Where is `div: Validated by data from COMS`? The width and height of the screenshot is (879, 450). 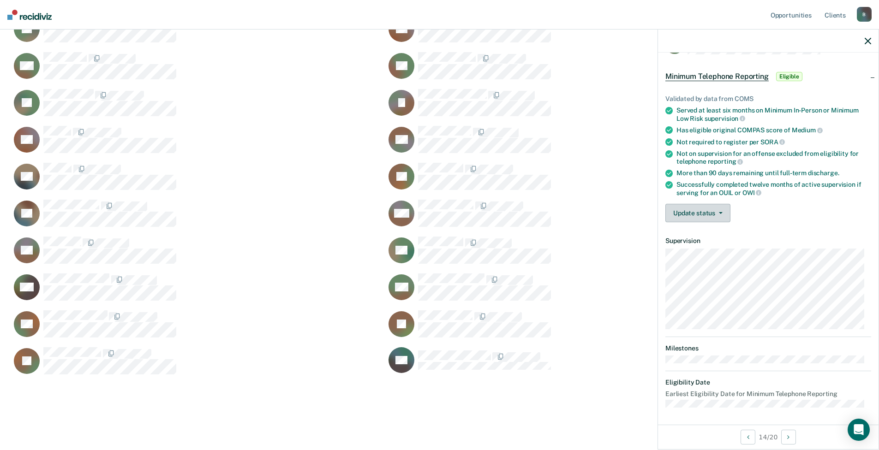 div: Validated by data from COMS is located at coordinates (768, 99).